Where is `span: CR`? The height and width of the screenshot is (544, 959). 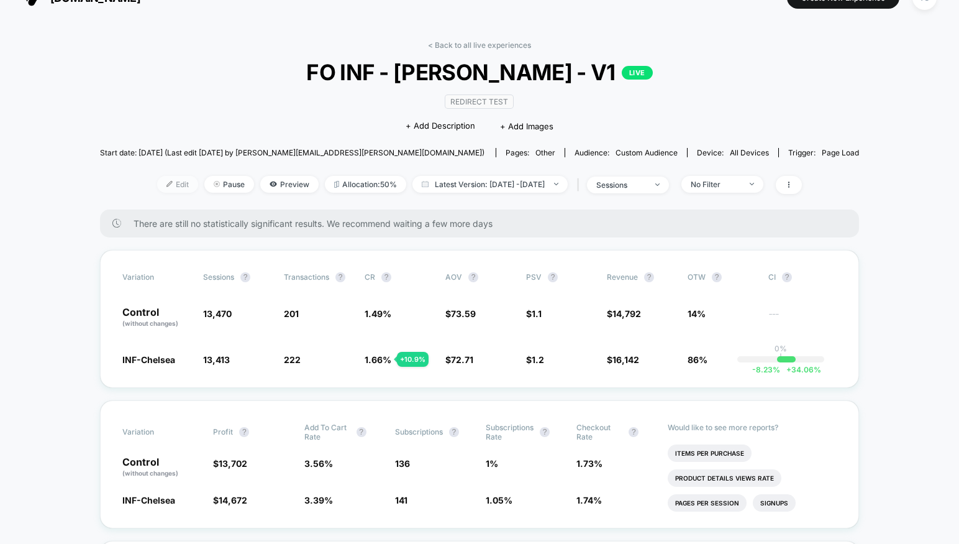
span: CR is located at coordinates (370, 276).